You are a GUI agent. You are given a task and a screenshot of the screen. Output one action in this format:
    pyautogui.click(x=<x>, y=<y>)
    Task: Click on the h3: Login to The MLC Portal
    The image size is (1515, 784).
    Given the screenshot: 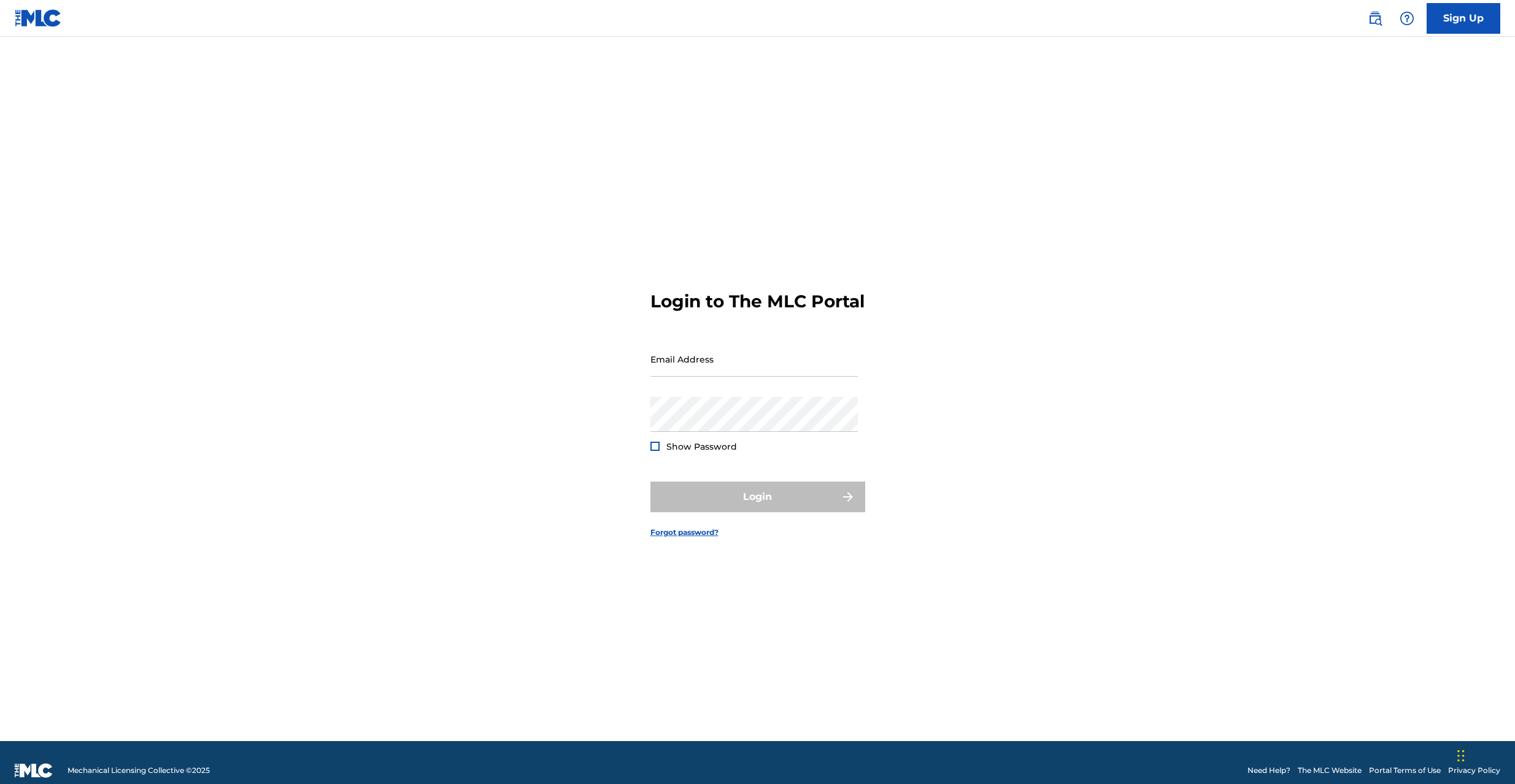 What is the action you would take?
    pyautogui.click(x=757, y=301)
    